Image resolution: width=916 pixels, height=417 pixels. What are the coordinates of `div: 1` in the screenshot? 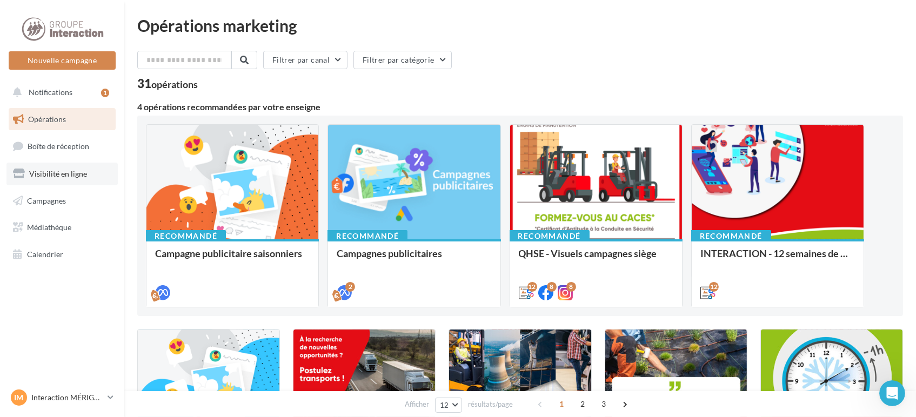 It's located at (105, 93).